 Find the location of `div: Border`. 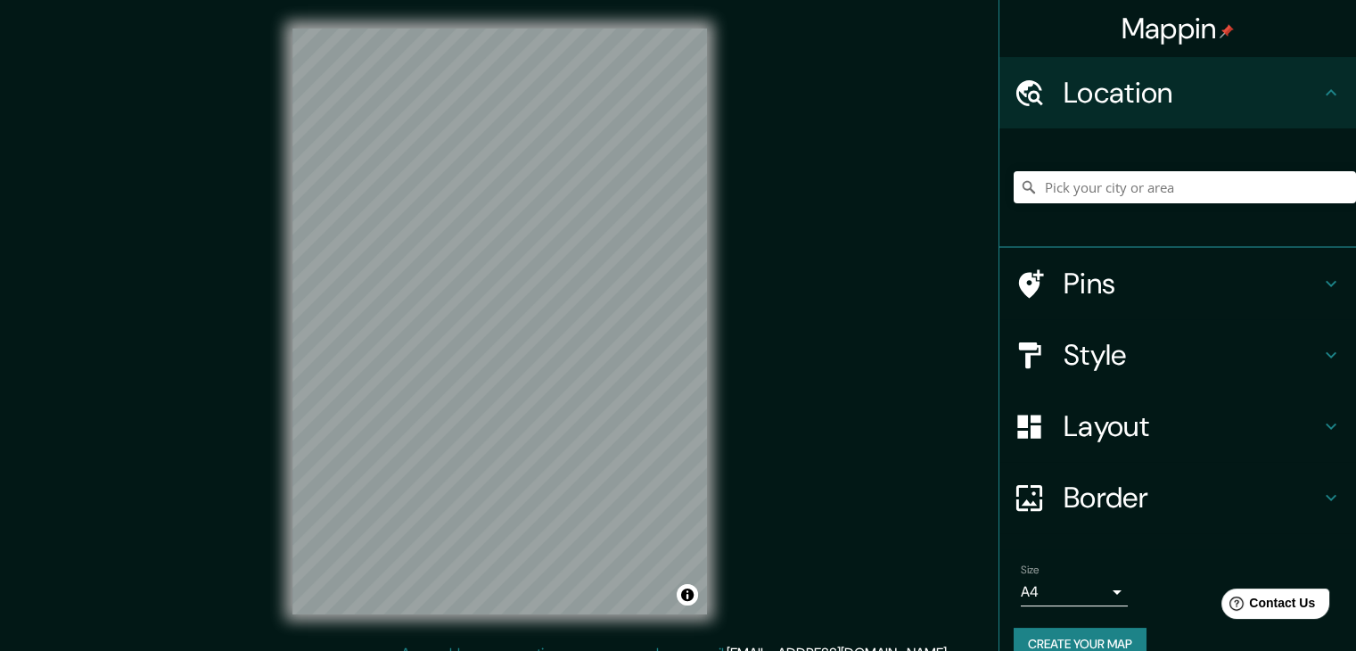

div: Border is located at coordinates (1178, 498).